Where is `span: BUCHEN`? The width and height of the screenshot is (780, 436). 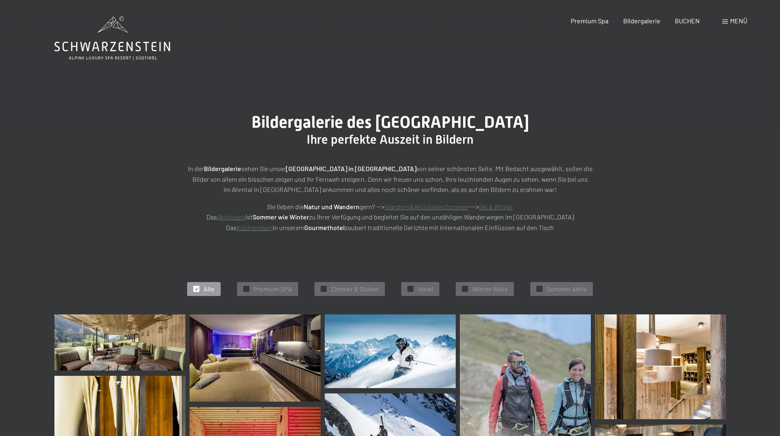
span: BUCHEN is located at coordinates (687, 20).